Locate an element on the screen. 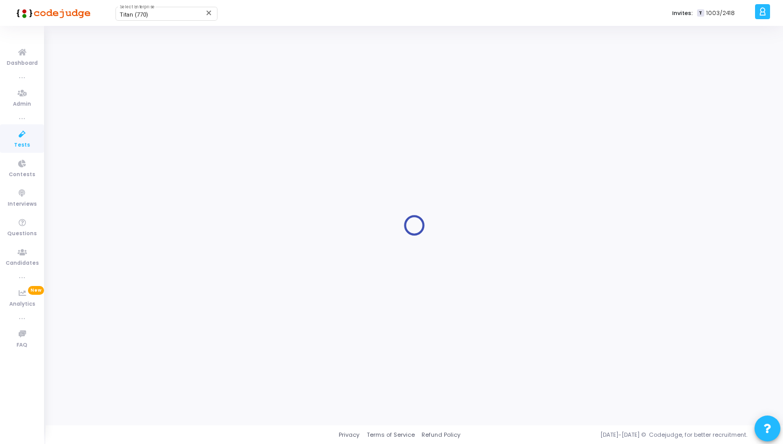 This screenshot has height=444, width=783. span: Dashboard is located at coordinates (22, 63).